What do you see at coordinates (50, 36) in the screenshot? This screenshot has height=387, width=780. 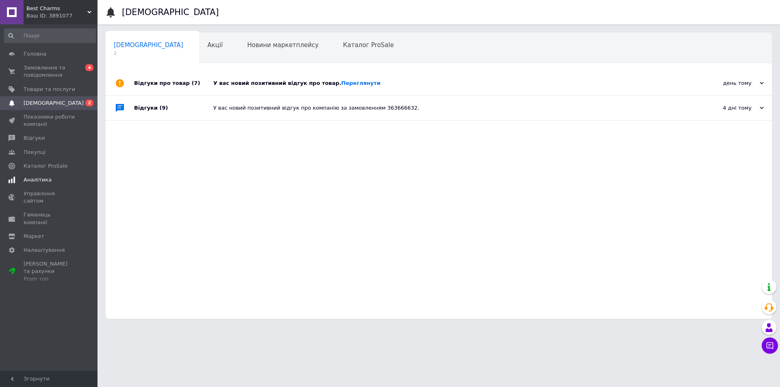 I see `input: Пошук` at bounding box center [50, 36].